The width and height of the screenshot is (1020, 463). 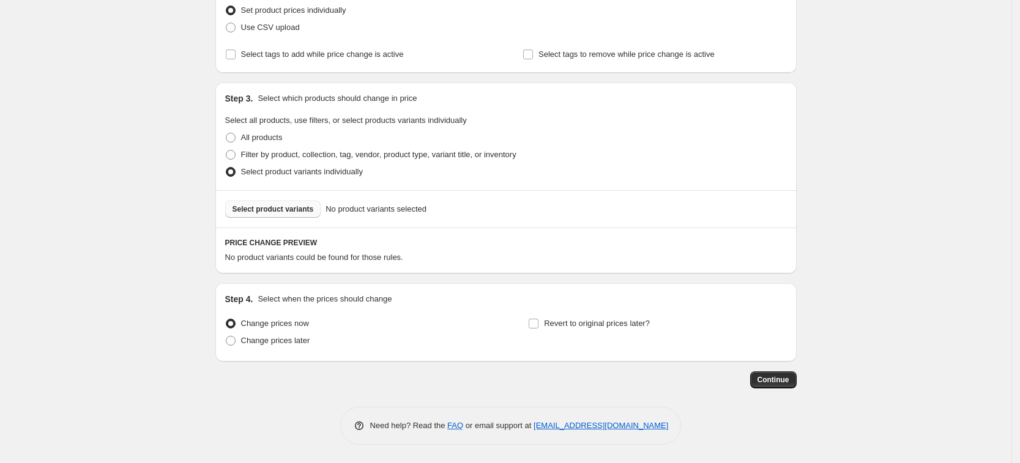 I want to click on span: Filter by product, collection, tag, vendor, product type, variant title, or inventory, so click(x=379, y=154).